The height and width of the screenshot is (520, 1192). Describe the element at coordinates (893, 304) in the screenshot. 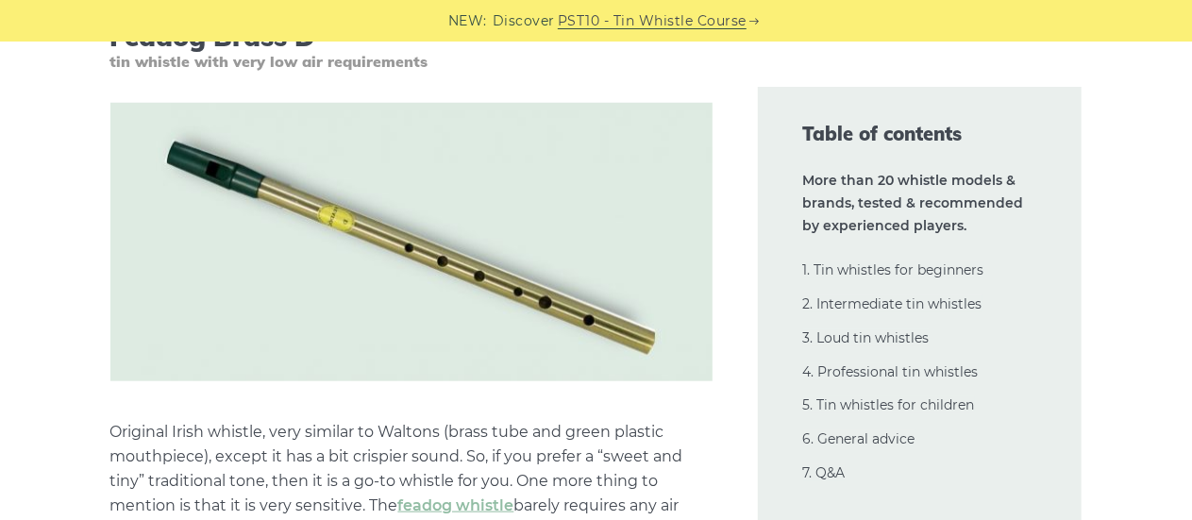

I see `a: 2. Intermediate tin whistles` at that location.